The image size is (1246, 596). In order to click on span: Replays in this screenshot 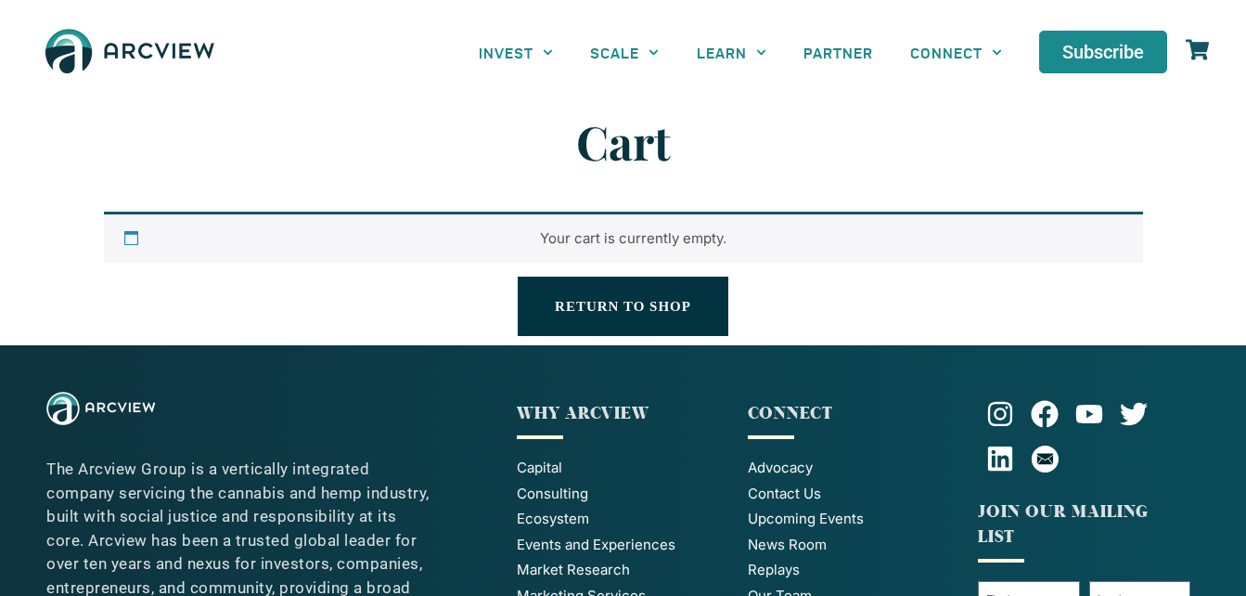, I will do `click(774, 570)`.